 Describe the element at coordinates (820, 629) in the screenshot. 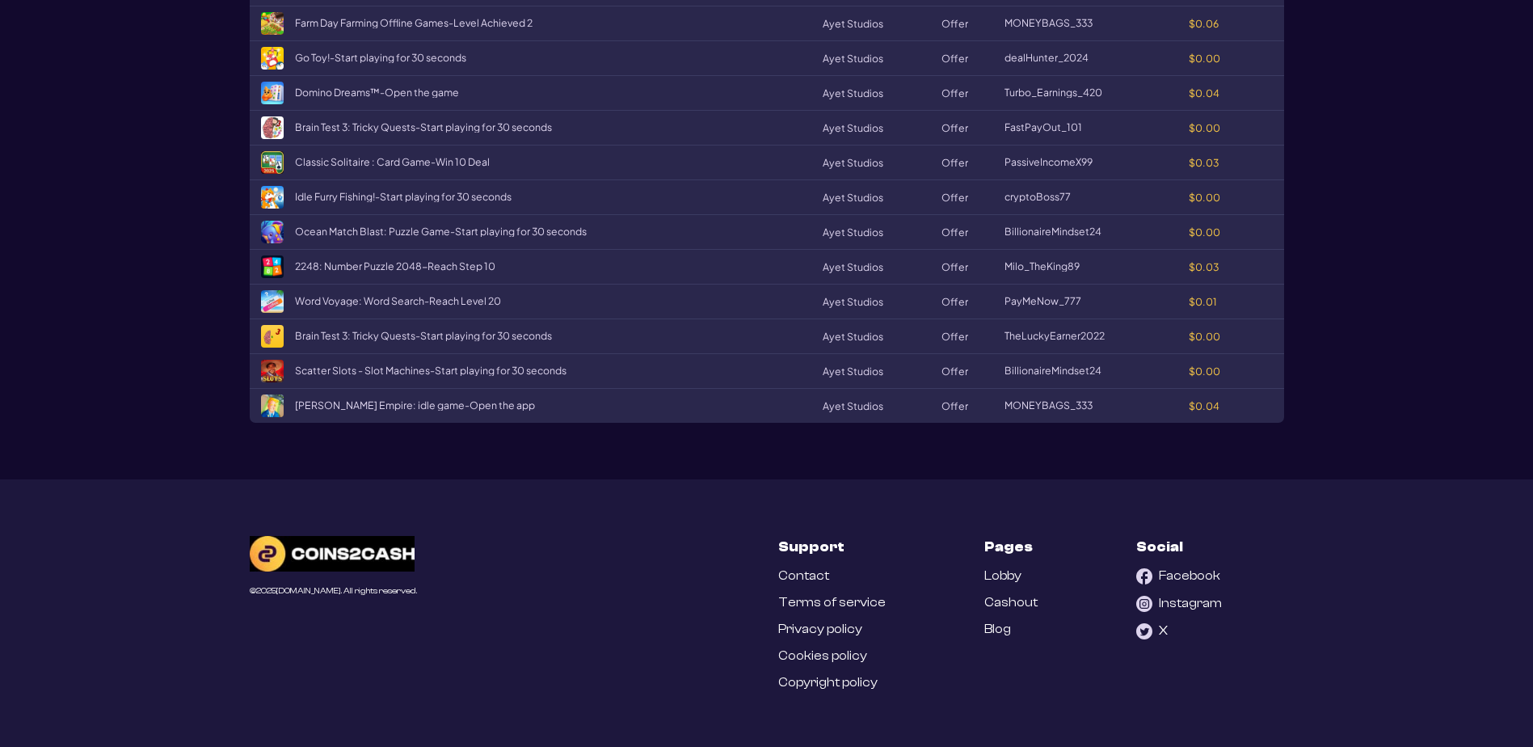

I see `a: Privacy policy` at that location.